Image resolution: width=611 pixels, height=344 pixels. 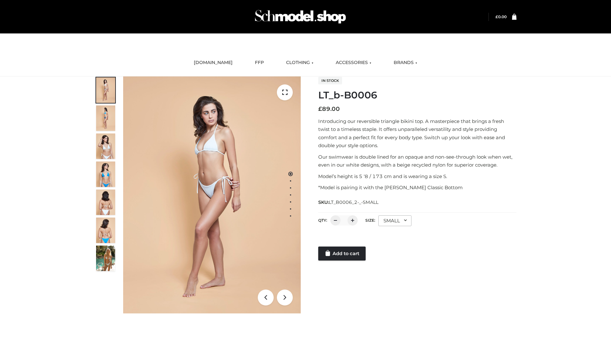 I want to click on a: £0.00, so click(x=501, y=17).